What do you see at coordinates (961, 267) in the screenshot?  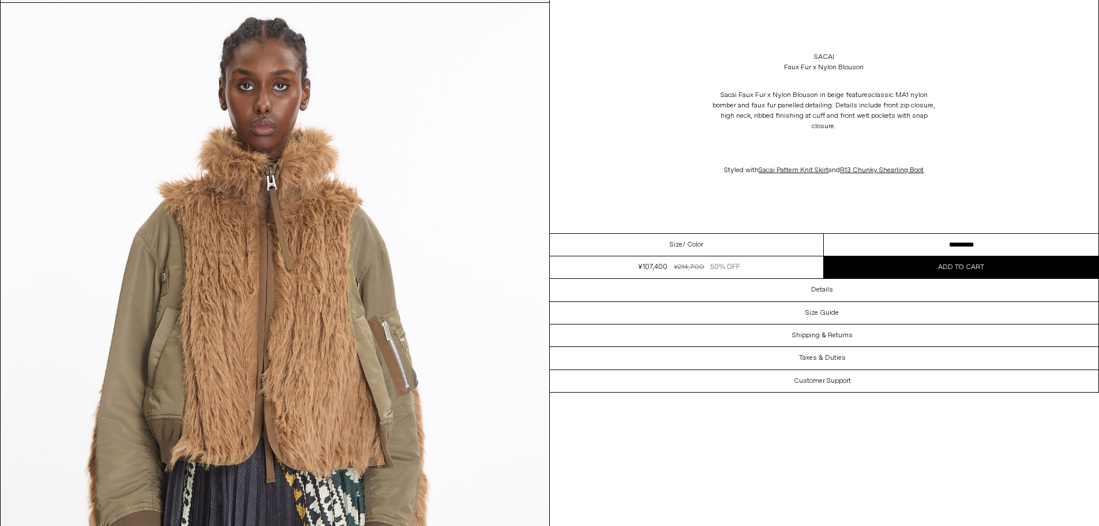 I see `button: Add to cart` at bounding box center [961, 267].